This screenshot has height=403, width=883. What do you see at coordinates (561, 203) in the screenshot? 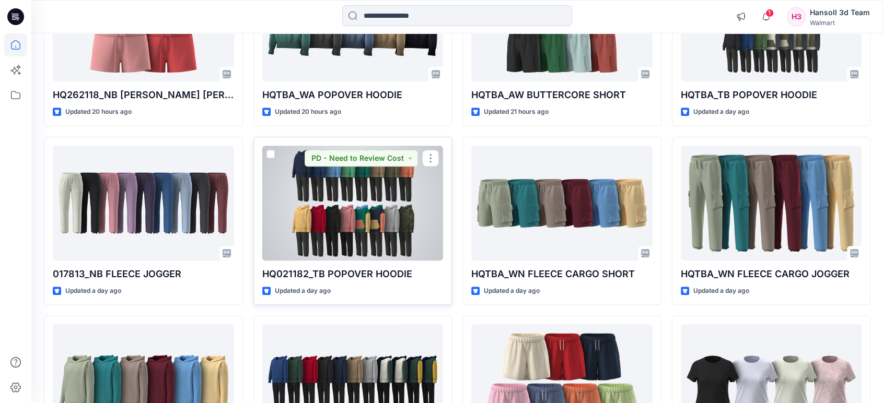
I see `a: HQTBA_WN FLEECE CARGO SHORT` at bounding box center [561, 203].